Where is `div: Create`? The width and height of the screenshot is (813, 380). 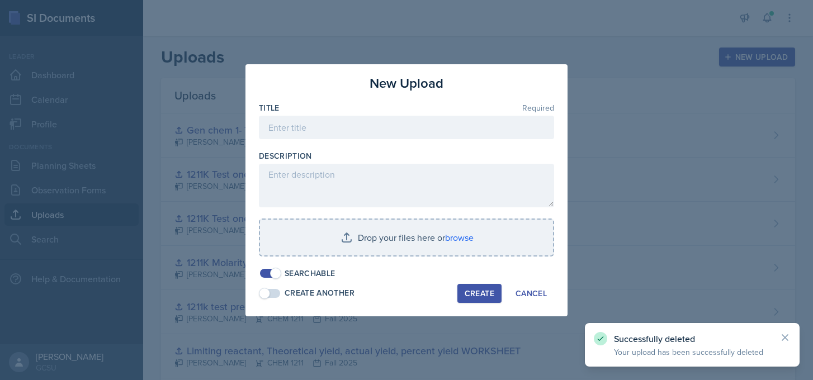
div: Create is located at coordinates (479, 293).